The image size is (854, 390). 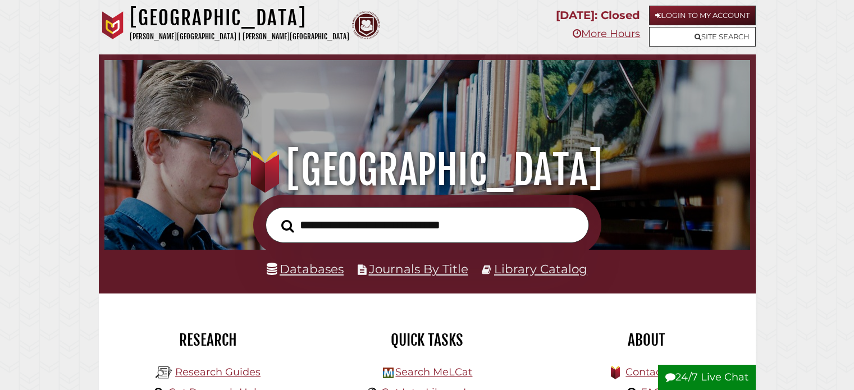 What do you see at coordinates (208, 340) in the screenshot?
I see `h2: Research` at bounding box center [208, 340].